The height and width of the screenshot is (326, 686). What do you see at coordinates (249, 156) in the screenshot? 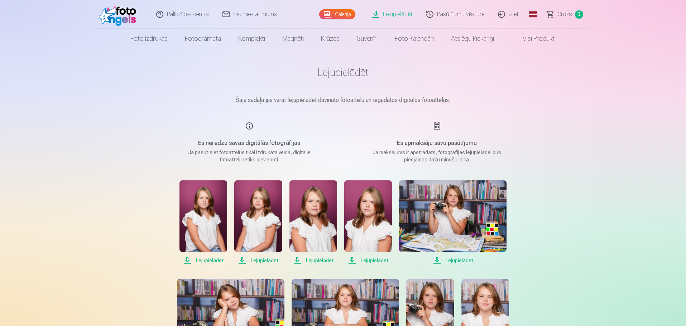
I see `p: Ja pasūtīsiet fotoattēlus tikai izdrukātā veidā, digitālie fotoattēli netiks pievienoti.` at bounding box center [249, 156].